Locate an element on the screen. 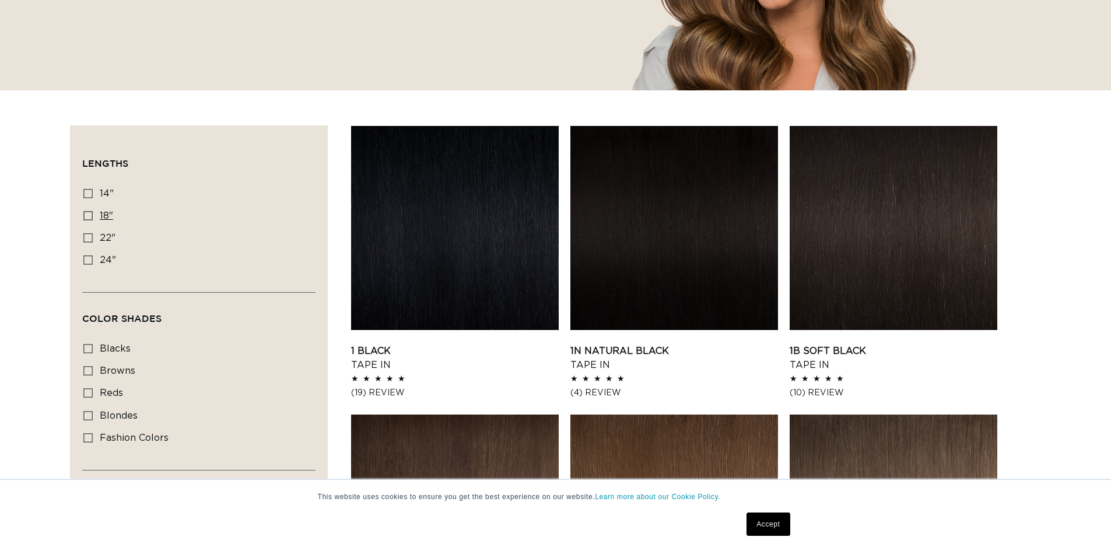 Image resolution: width=1111 pixels, height=551 pixels. span: Lengths is located at coordinates (105, 163).